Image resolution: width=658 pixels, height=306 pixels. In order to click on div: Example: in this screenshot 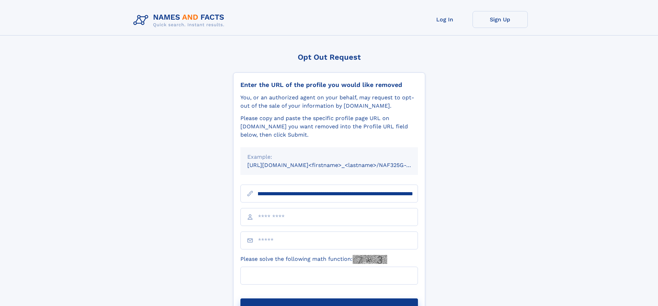, I will do `click(329, 157)`.